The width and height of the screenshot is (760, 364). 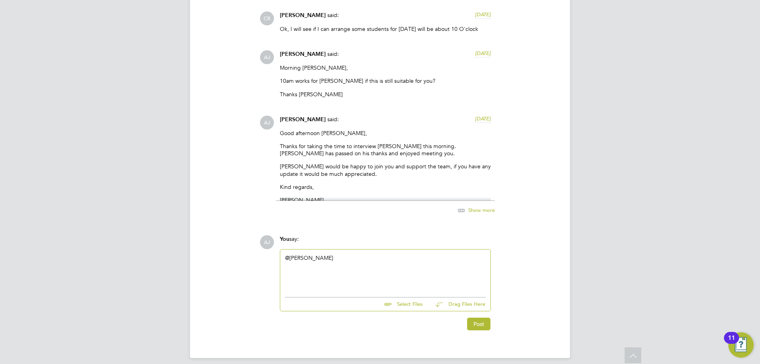 I want to click on p: Kind regards,, so click(x=385, y=187).